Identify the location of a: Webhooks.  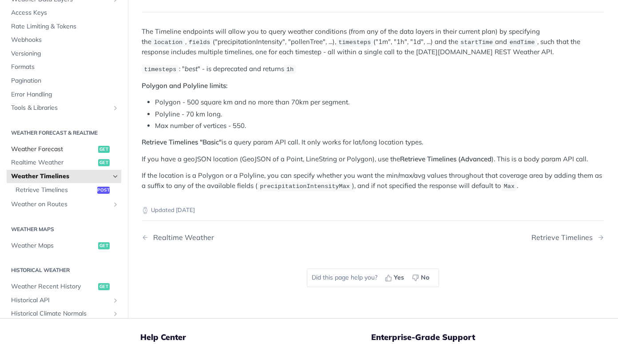
(64, 40).